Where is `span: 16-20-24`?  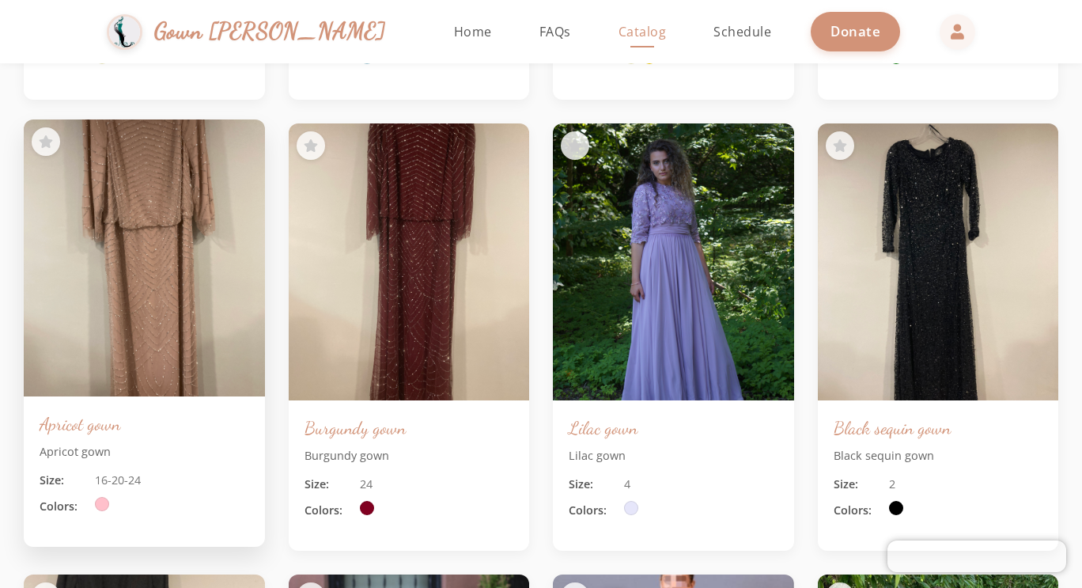 span: 16-20-24 is located at coordinates (118, 480).